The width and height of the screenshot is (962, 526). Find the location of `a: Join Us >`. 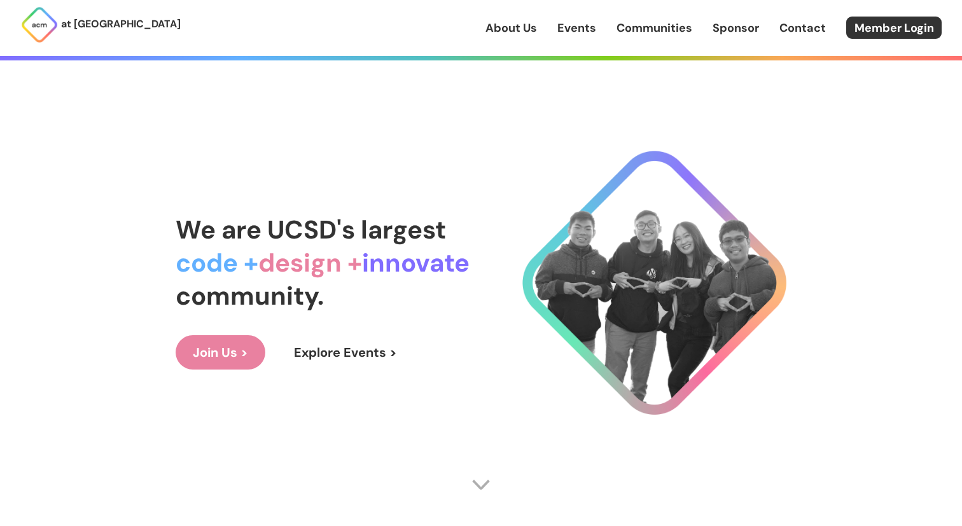

a: Join Us > is located at coordinates (220, 353).